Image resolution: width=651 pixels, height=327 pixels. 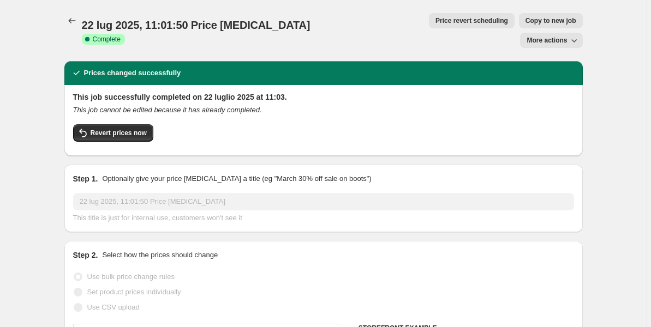 I want to click on input: 30% off holiday sale, so click(x=324, y=202).